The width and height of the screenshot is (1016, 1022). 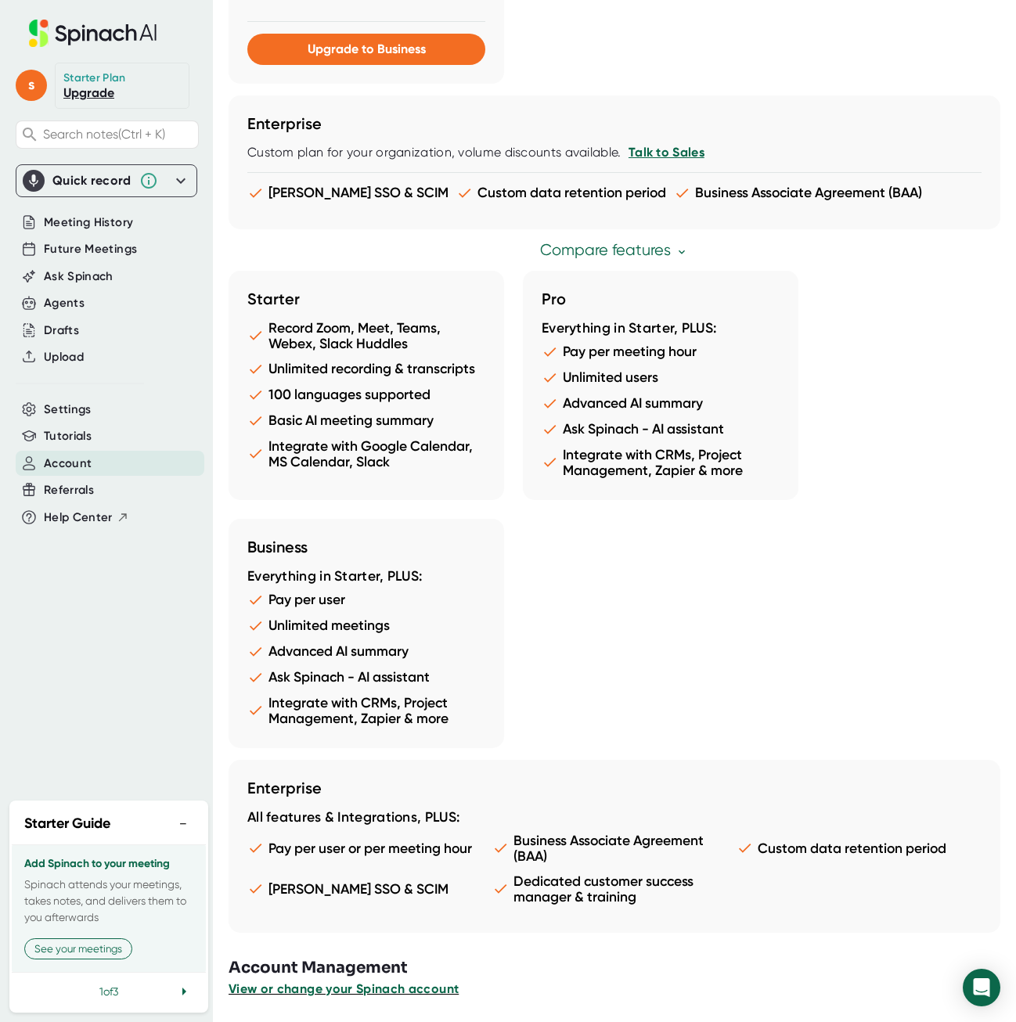 What do you see at coordinates (64, 303) in the screenshot?
I see `button: Agents` at bounding box center [64, 303].